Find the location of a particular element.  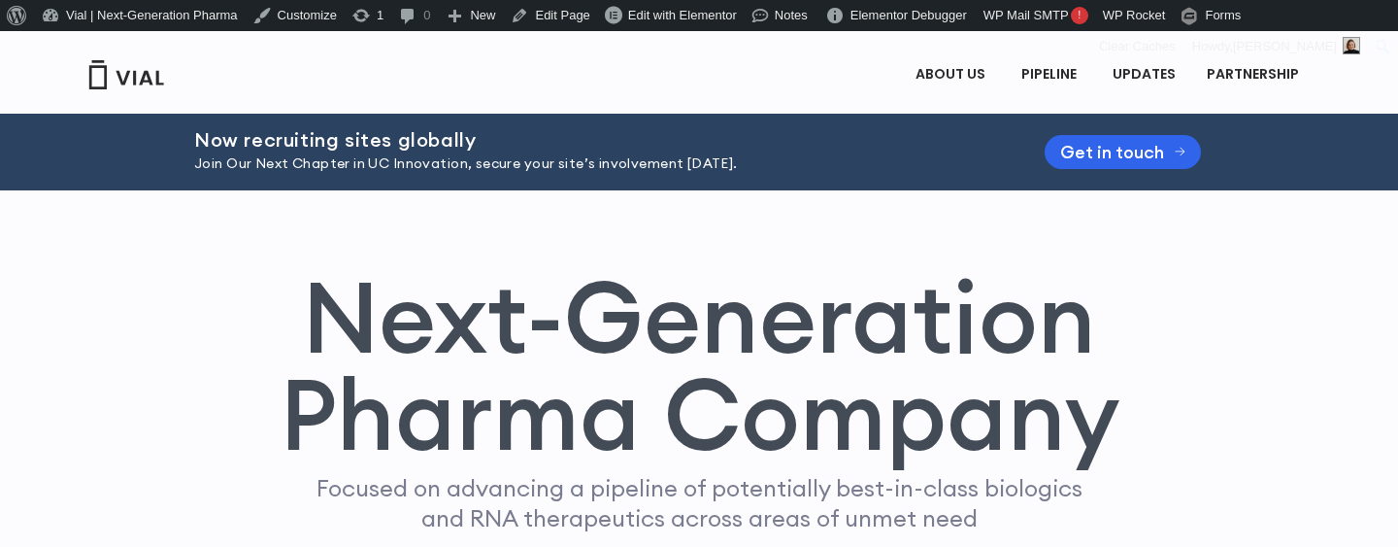

a: Howdy, is located at coordinates (1277, 47).